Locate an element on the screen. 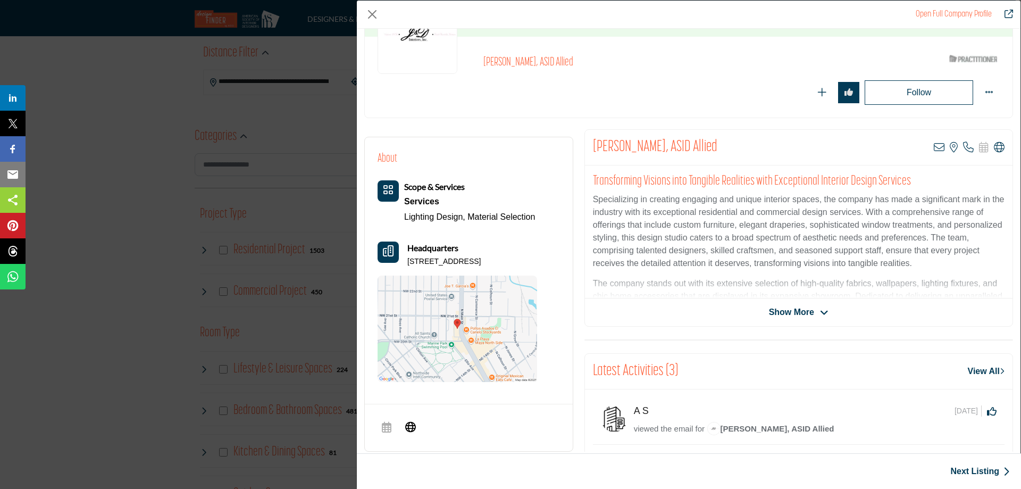 This screenshot has height=489, width=1021. button: Close is located at coordinates (372, 14).